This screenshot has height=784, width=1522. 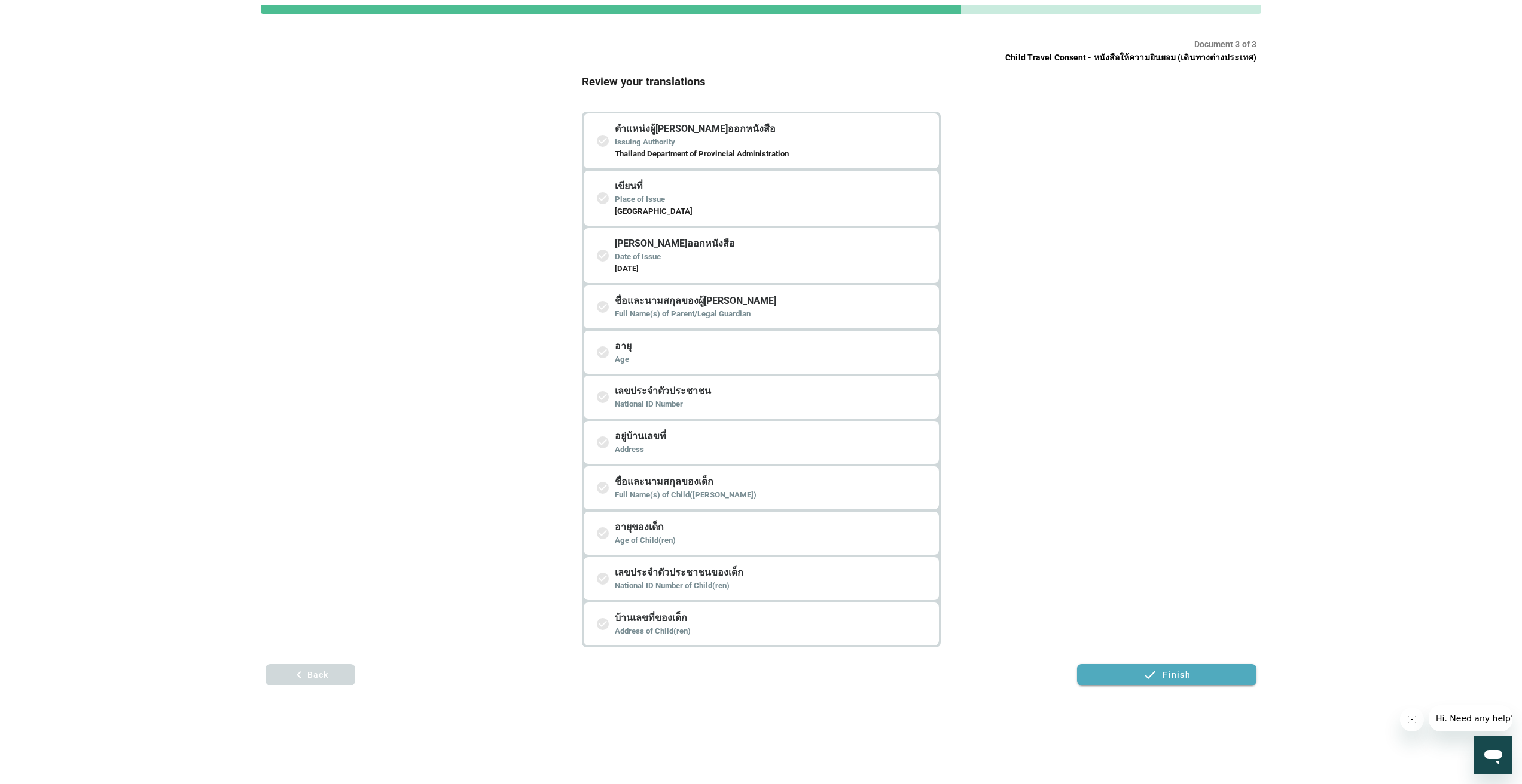 I want to click on h4: อายุของเด็ก, so click(x=640, y=527).